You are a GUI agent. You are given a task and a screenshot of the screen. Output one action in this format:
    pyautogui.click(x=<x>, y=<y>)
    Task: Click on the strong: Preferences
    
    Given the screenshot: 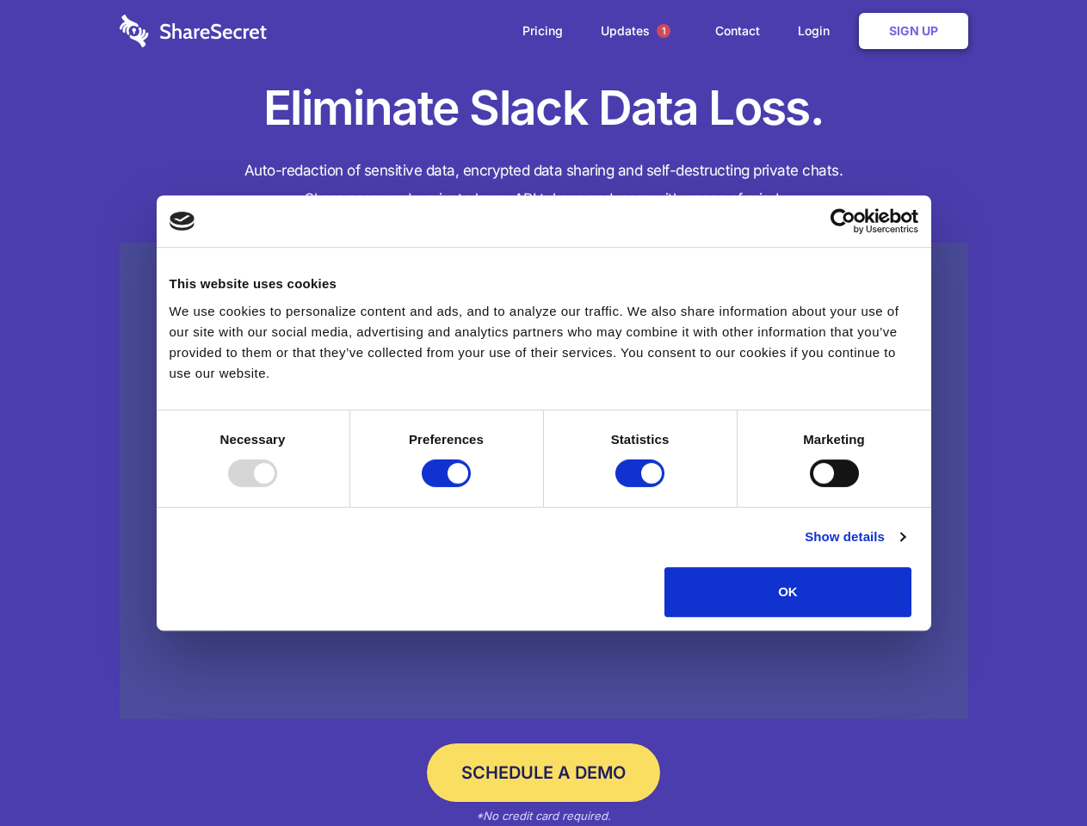 What is the action you would take?
    pyautogui.click(x=446, y=439)
    